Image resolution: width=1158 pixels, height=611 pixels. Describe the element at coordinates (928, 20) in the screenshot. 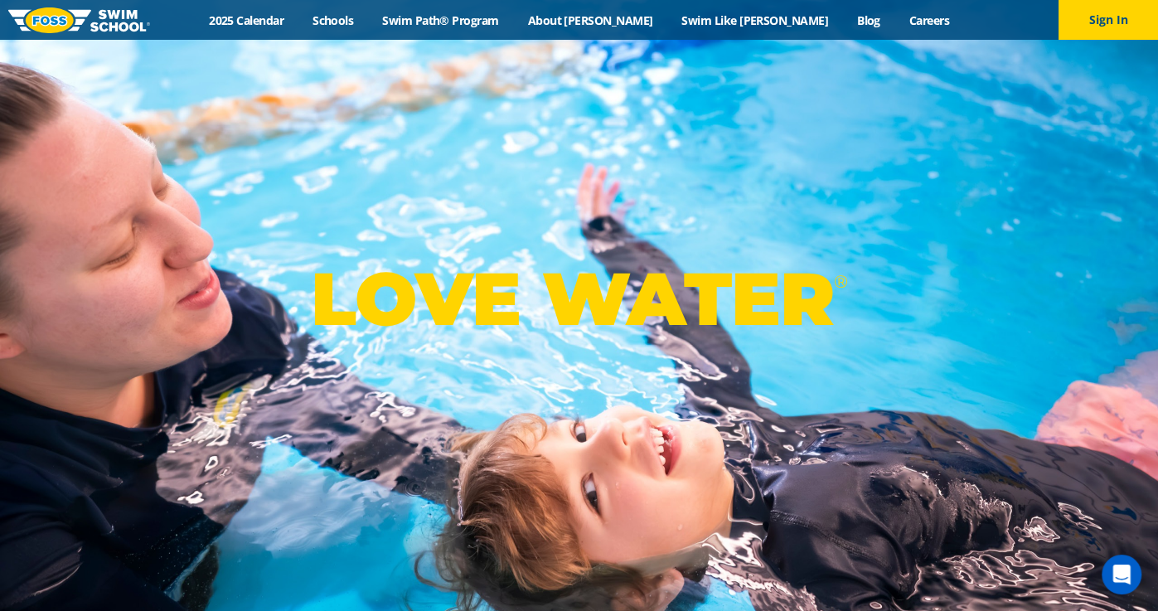

I see `a: Careers` at that location.